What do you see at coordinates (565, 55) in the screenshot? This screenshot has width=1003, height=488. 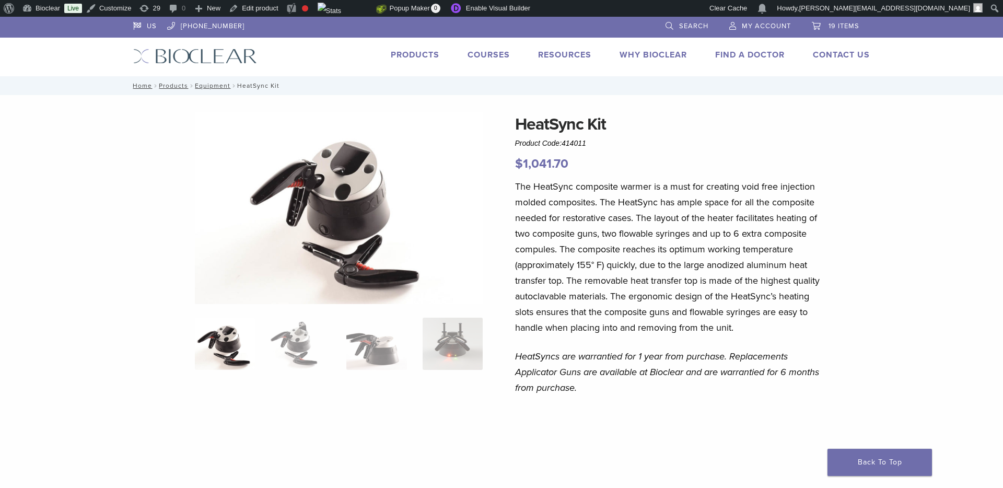 I see `a: Resources` at bounding box center [565, 55].